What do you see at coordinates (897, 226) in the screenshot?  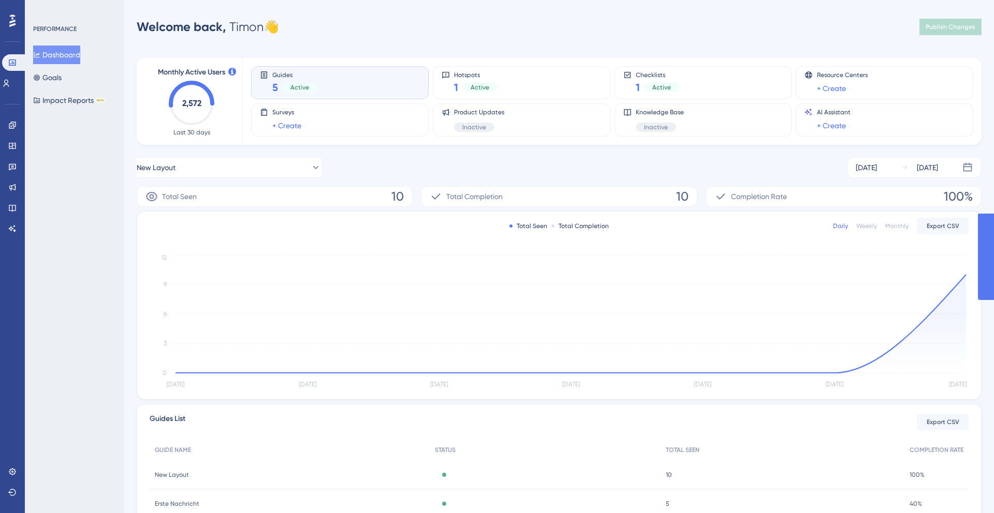 I see `div: Monthly` at bounding box center [897, 226].